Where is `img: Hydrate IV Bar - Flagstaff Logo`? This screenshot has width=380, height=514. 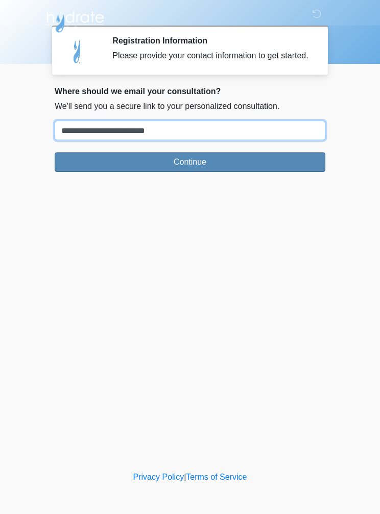
img: Hydrate IV Bar - Flagstaff Logo is located at coordinates (75, 20).